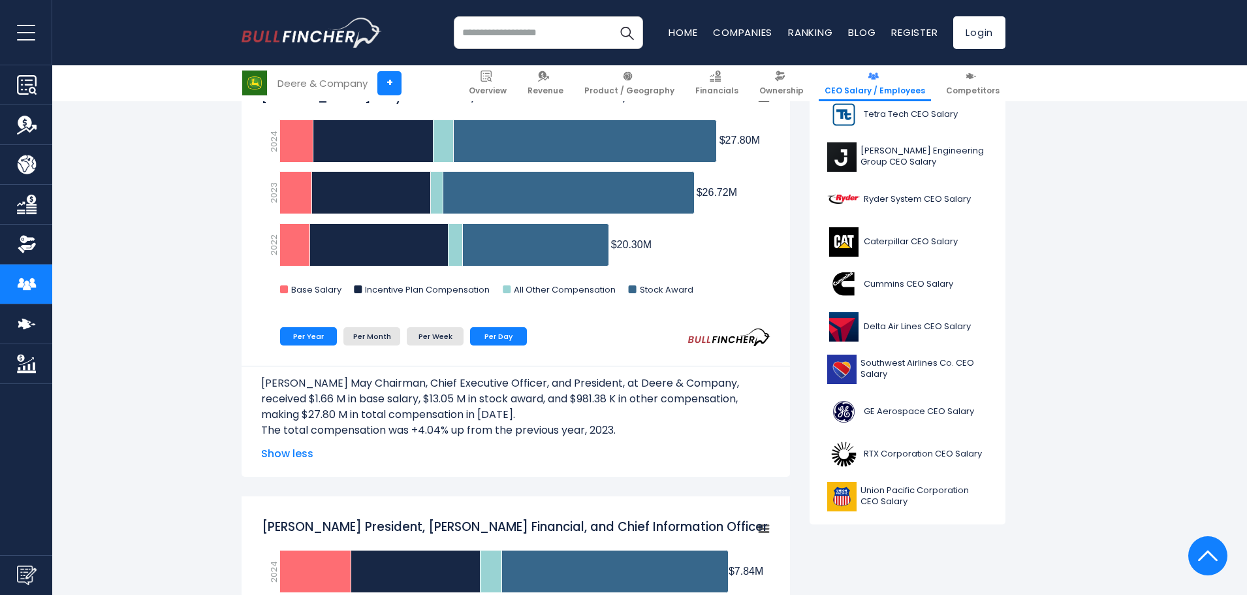 This screenshot has width=1247, height=595. I want to click on div: Domain Overview, so click(83, 81).